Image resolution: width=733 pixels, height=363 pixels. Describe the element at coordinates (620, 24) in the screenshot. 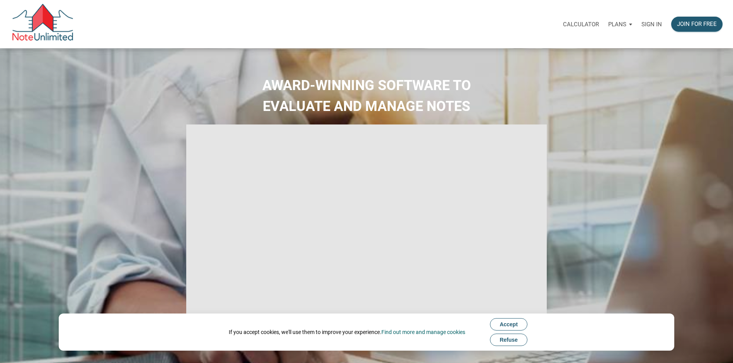

I see `a: Plans` at that location.